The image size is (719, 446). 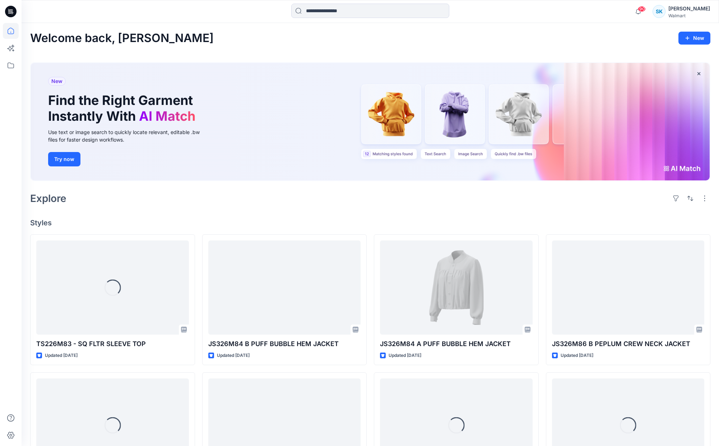 What do you see at coordinates (64, 159) in the screenshot?
I see `a: Try now` at bounding box center [64, 159].